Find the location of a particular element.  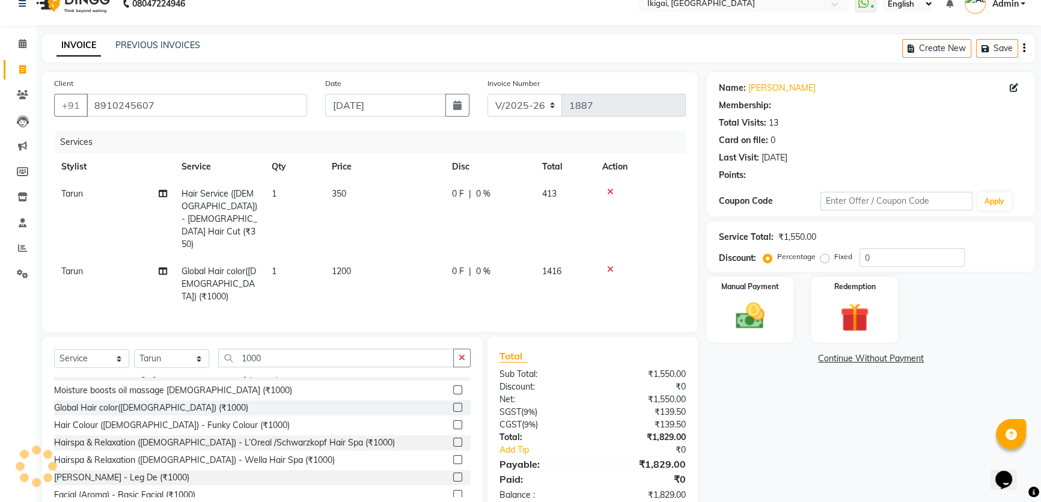

label: Date is located at coordinates (333, 84).